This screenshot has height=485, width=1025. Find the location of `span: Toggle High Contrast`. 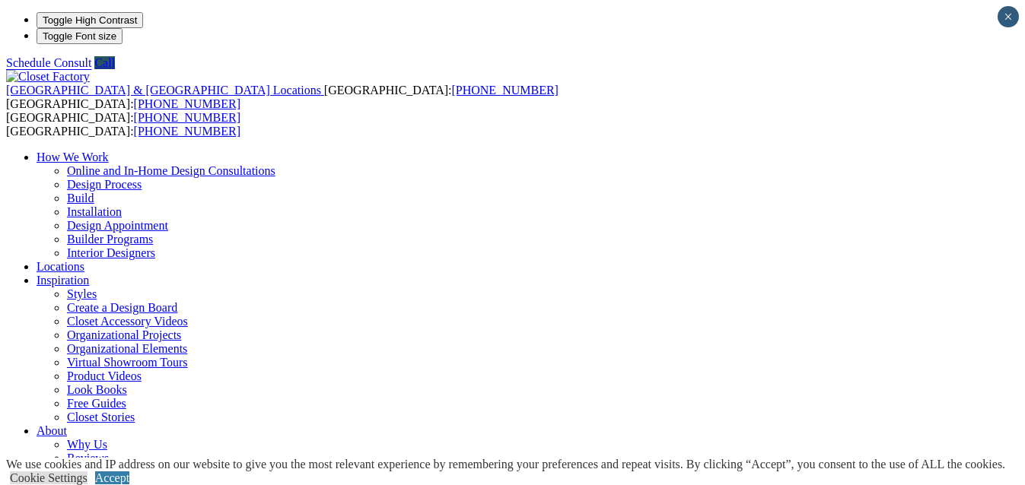

span: Toggle High Contrast is located at coordinates (90, 20).